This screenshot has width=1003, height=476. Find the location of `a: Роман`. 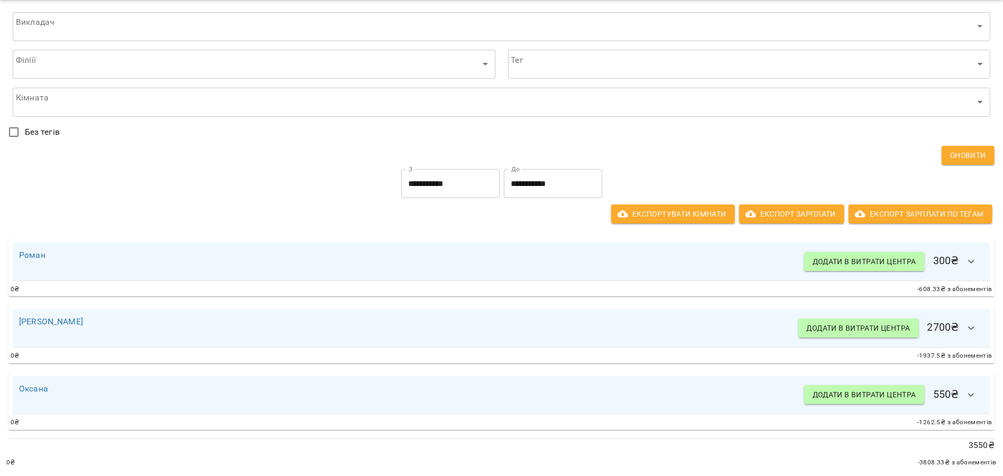

a: Роман is located at coordinates (32, 255).